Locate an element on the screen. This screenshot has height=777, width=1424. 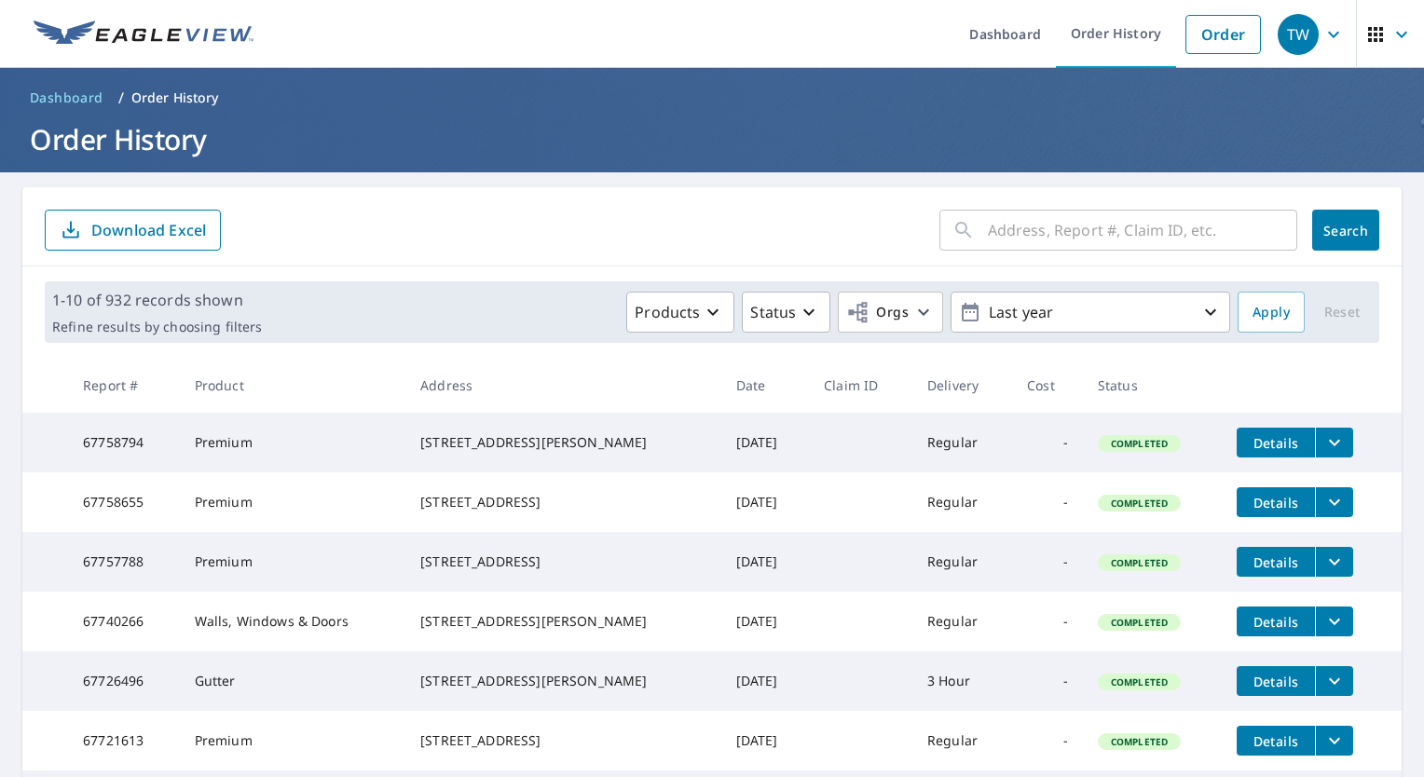
p: Download Excel is located at coordinates (148, 230).